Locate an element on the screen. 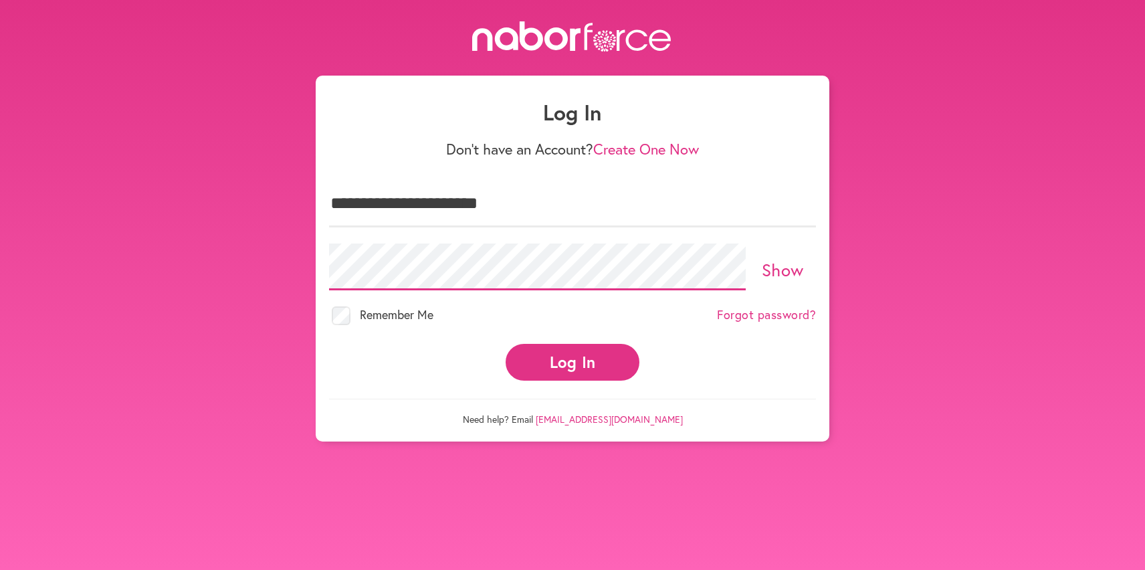 This screenshot has height=570, width=1145. h1: Log In is located at coordinates (573, 112).